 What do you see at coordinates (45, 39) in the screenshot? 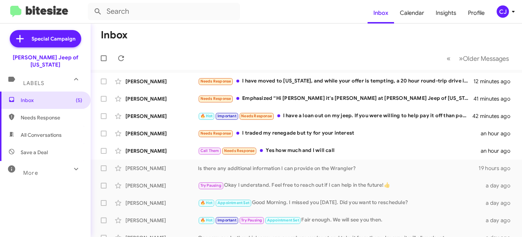
I see `a: Special Campaign` at bounding box center [45, 39].